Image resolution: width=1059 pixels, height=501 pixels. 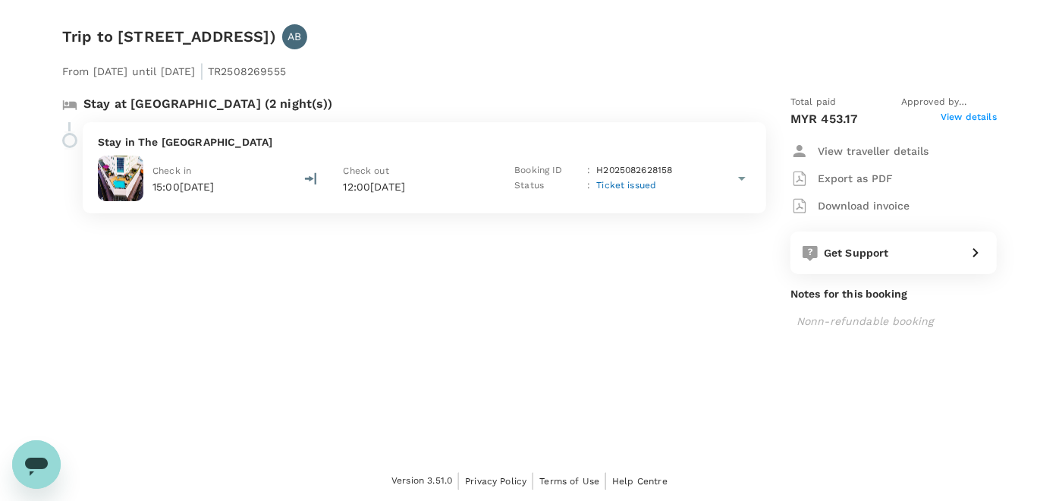 I want to click on p: MYR 453.17, so click(x=824, y=119).